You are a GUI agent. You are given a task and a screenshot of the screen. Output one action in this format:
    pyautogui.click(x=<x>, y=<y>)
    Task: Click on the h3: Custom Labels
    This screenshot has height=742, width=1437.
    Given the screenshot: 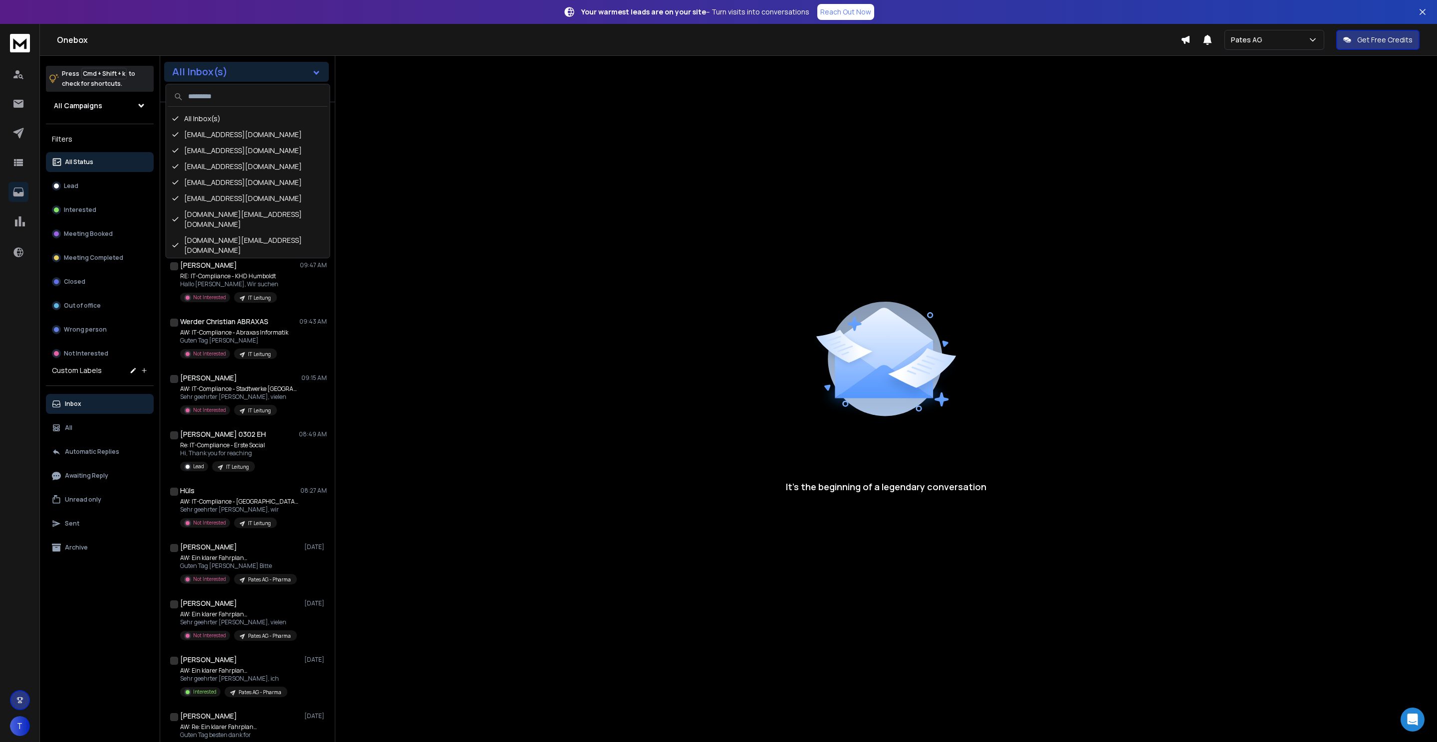 What is the action you would take?
    pyautogui.click(x=77, y=371)
    